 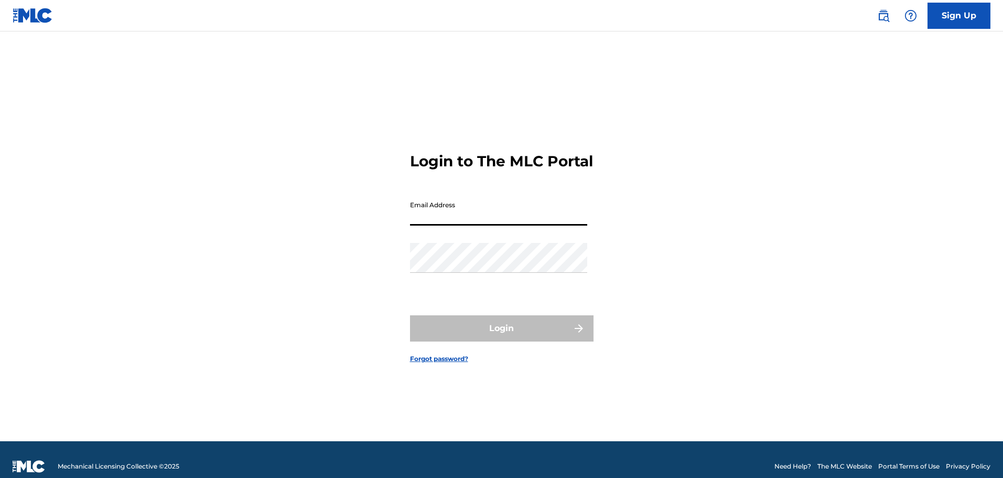 I want to click on a: Forgot password?, so click(x=439, y=359).